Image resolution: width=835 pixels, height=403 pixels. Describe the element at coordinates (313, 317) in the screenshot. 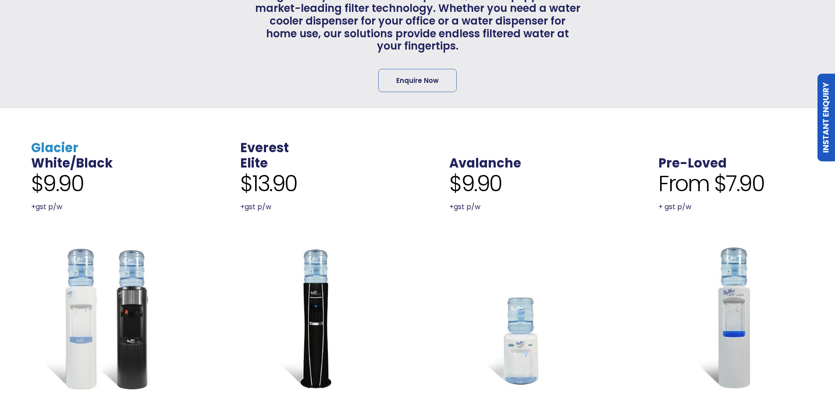

I see `a: Fill your own Everest Elite` at that location.